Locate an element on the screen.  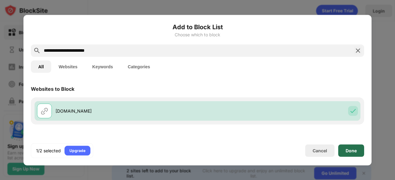
button: Keywords is located at coordinates (102, 67).